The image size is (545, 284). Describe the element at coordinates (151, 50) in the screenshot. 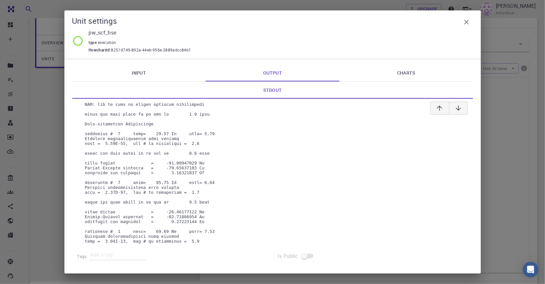

I see `span: 8251d749-892a-44eb-956e-2889adcc84b1` at that location.